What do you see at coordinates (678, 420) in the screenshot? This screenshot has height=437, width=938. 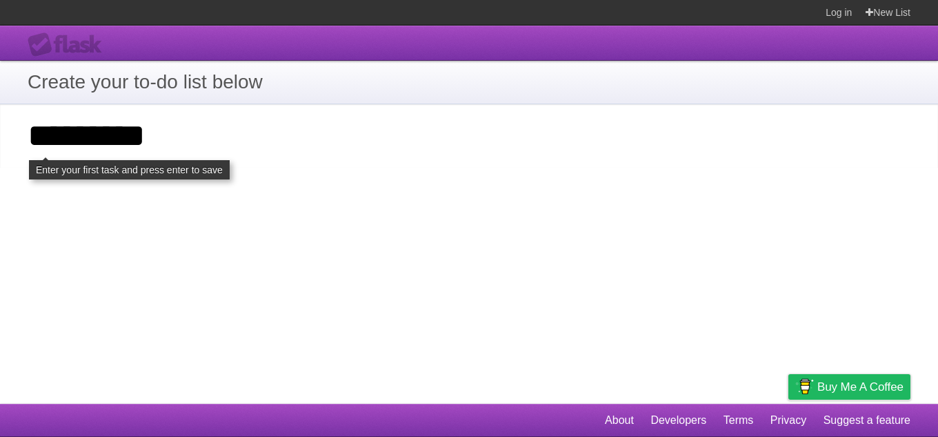 I see `a: Developers` at bounding box center [678, 420].